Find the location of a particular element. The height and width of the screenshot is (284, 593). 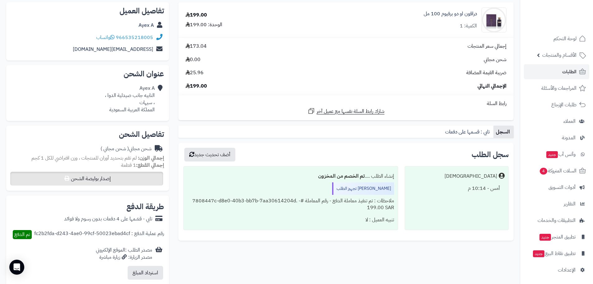

span: واتساب is located at coordinates (105, 37).